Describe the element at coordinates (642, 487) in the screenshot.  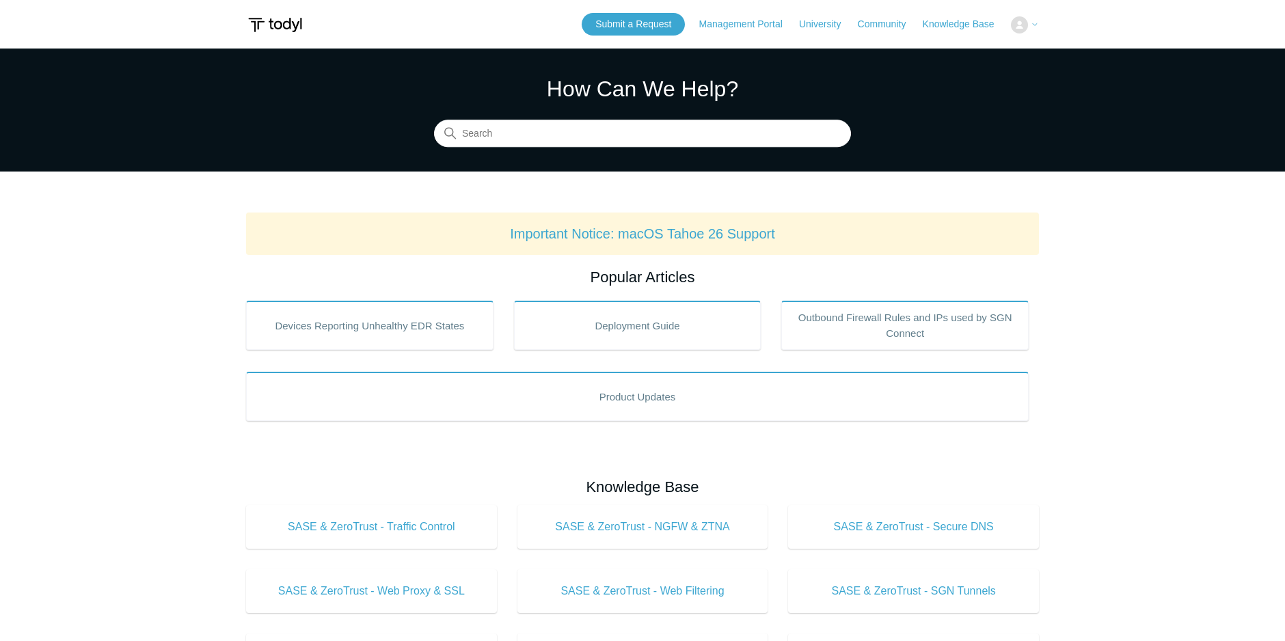
I see `h2: Knowledge Base` at that location.